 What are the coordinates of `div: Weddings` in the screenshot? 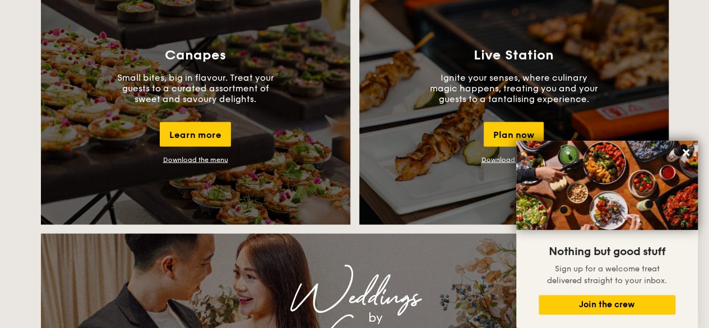 It's located at (355, 297).